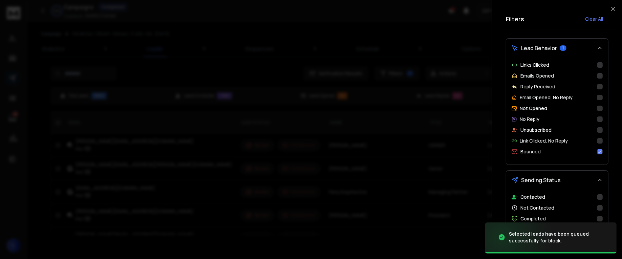  What do you see at coordinates (594, 19) in the screenshot?
I see `button: Clear All` at bounding box center [594, 19].